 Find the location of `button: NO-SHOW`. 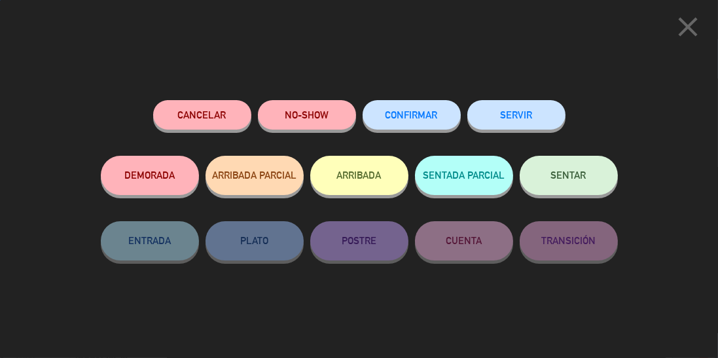

button: NO-SHOW is located at coordinates (307, 114).